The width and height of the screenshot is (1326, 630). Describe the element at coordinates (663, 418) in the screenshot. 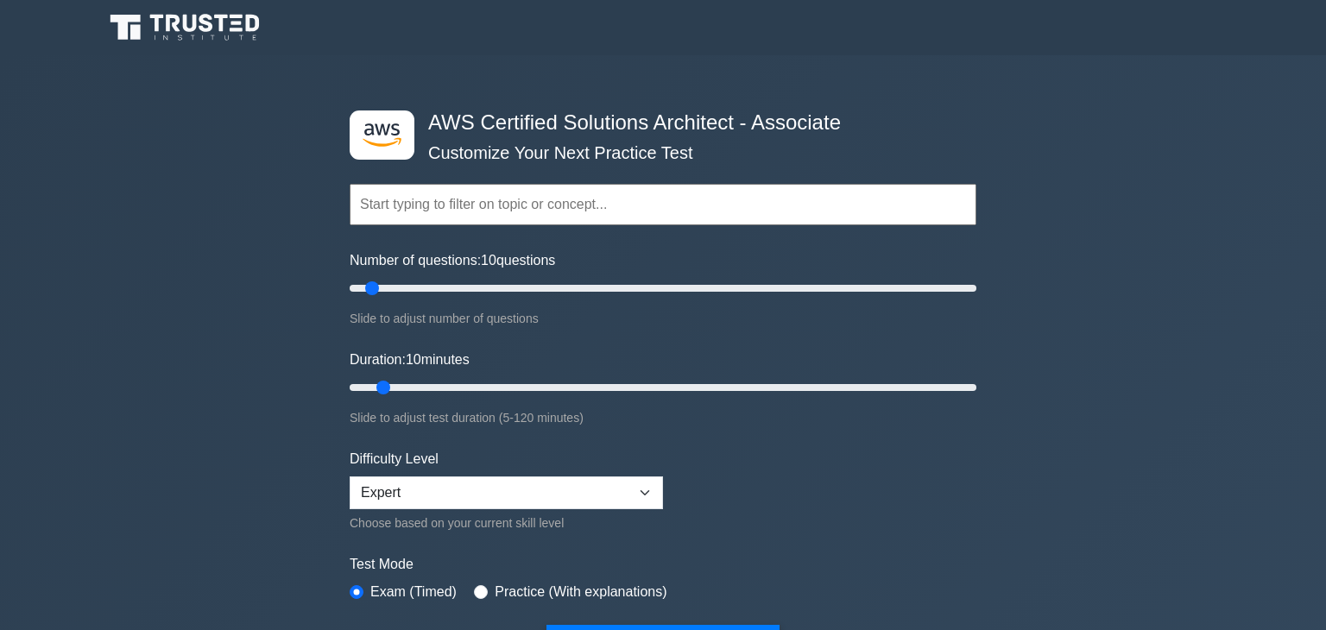

I see `div: Slide to adjust test duration (5-120 minutes)` at that location.